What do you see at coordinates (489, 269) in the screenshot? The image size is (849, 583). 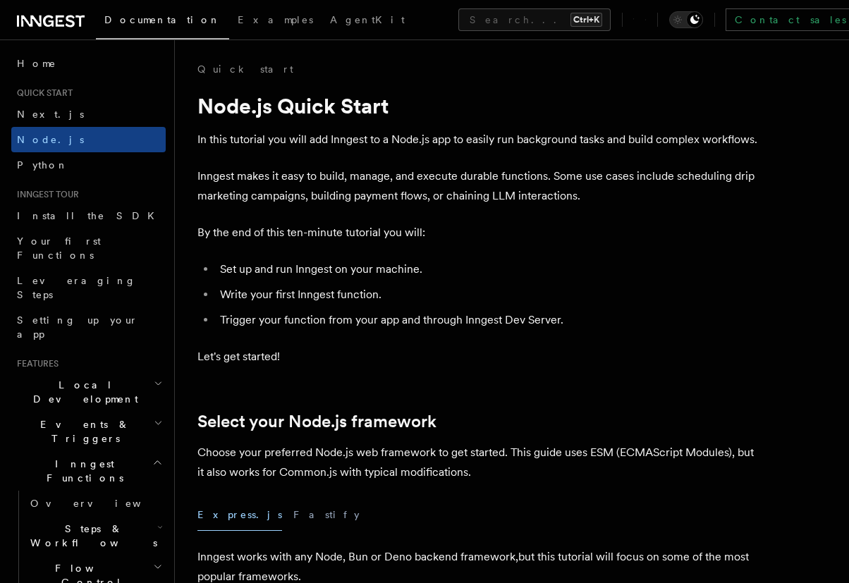 I see `li: Set up and run Inngest on your machine.` at bounding box center [489, 269].